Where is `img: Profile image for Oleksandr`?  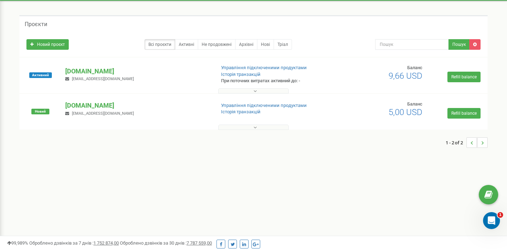
img: Profile image for Oleksandr is located at coordinates (26, 10).